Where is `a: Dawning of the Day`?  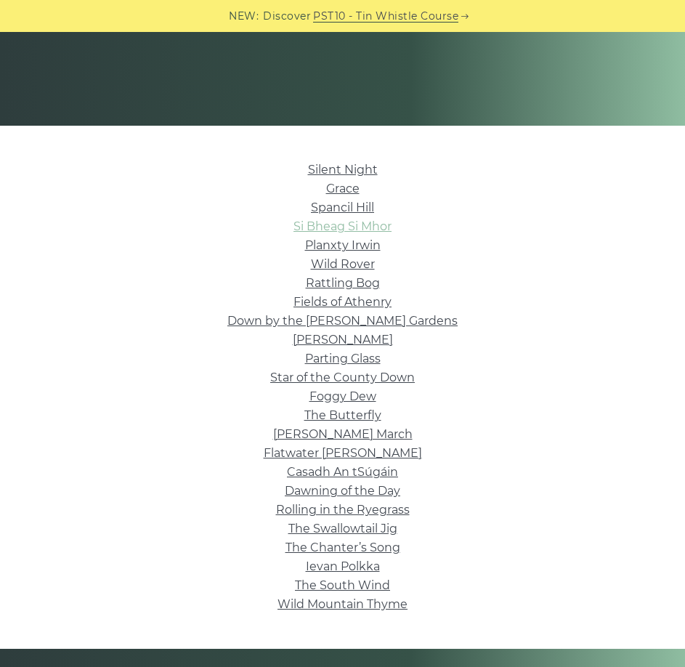
a: Dawning of the Day is located at coordinates (342, 490).